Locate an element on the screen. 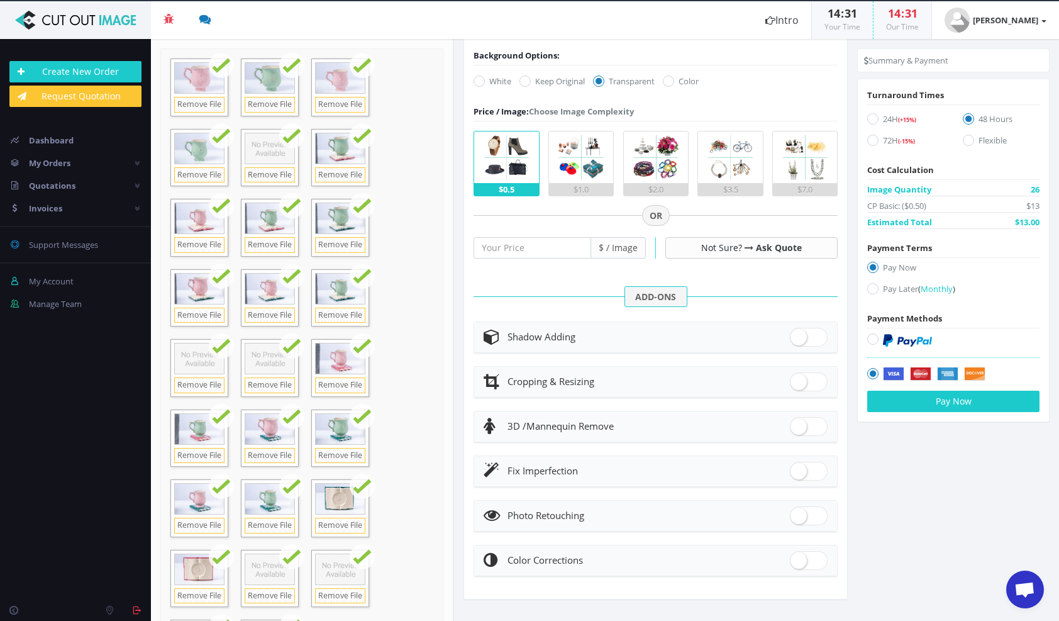 This screenshot has width=1059, height=621. span: $ / Image is located at coordinates (618, 248).